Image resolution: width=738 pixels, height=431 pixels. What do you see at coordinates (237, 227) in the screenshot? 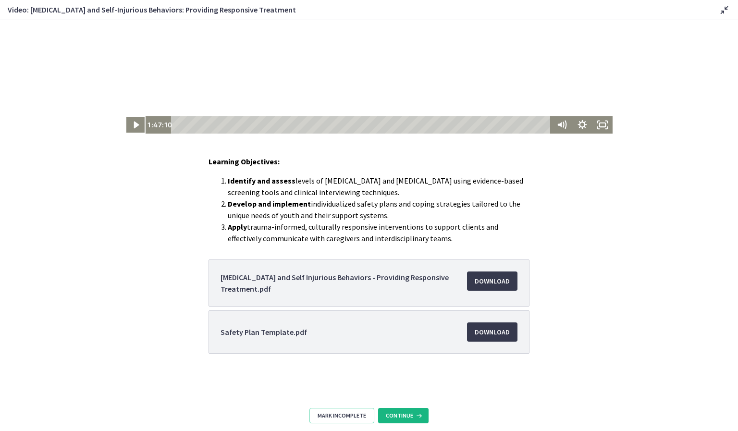
I see `strong: Apply` at bounding box center [237, 227].